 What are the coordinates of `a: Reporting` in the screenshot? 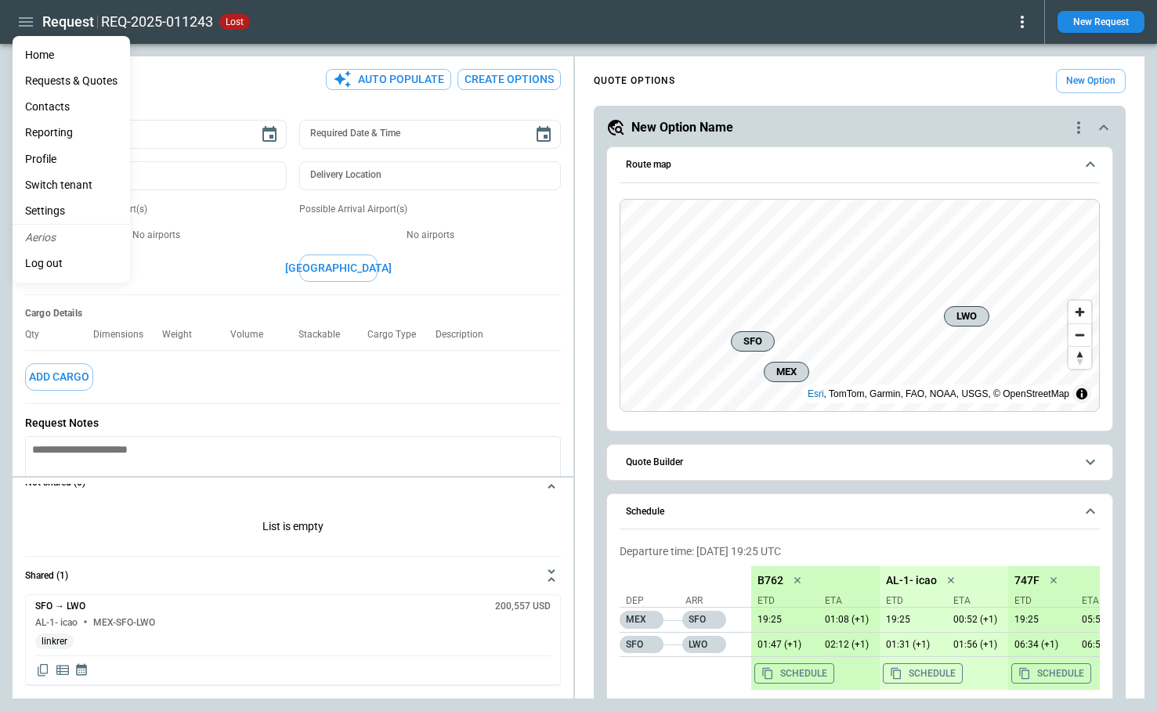 It's located at (71, 132).